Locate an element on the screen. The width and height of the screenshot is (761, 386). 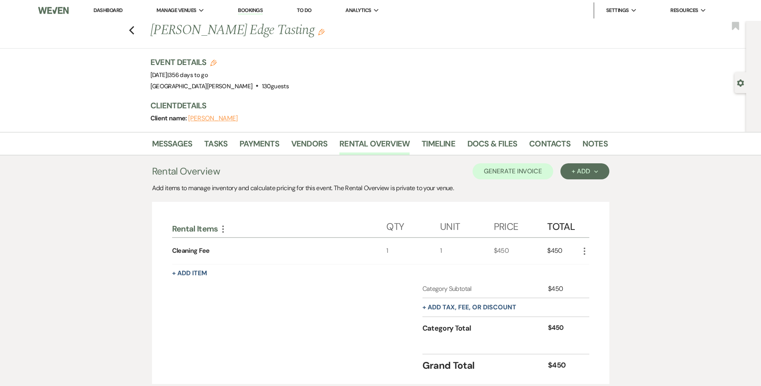
span: Settings is located at coordinates (617, 10).